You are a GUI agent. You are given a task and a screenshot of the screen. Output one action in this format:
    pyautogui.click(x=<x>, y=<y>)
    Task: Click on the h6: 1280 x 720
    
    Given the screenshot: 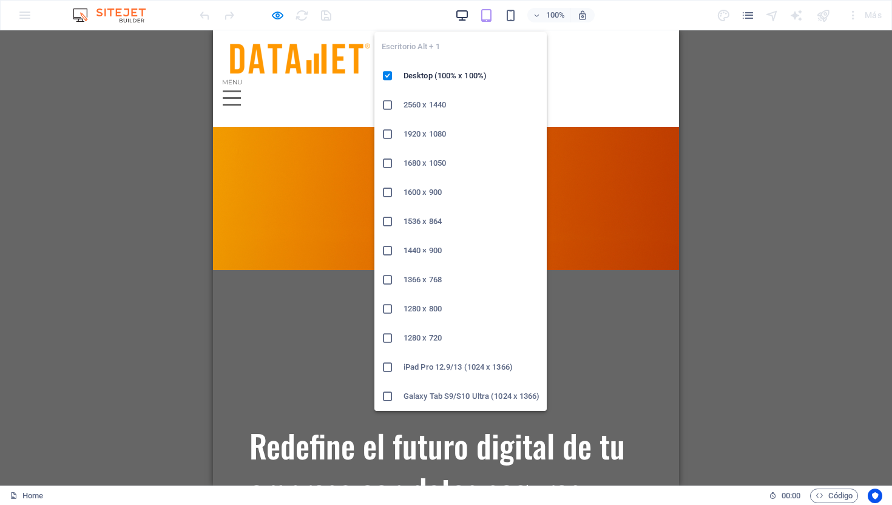 What is the action you would take?
    pyautogui.click(x=472, y=338)
    